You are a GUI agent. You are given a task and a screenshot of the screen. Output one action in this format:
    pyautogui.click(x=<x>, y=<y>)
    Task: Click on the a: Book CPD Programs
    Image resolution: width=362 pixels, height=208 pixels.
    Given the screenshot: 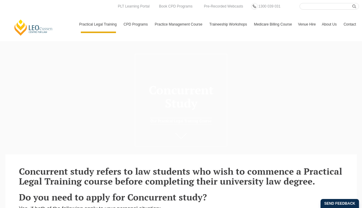 What is the action you would take?
    pyautogui.click(x=175, y=6)
    